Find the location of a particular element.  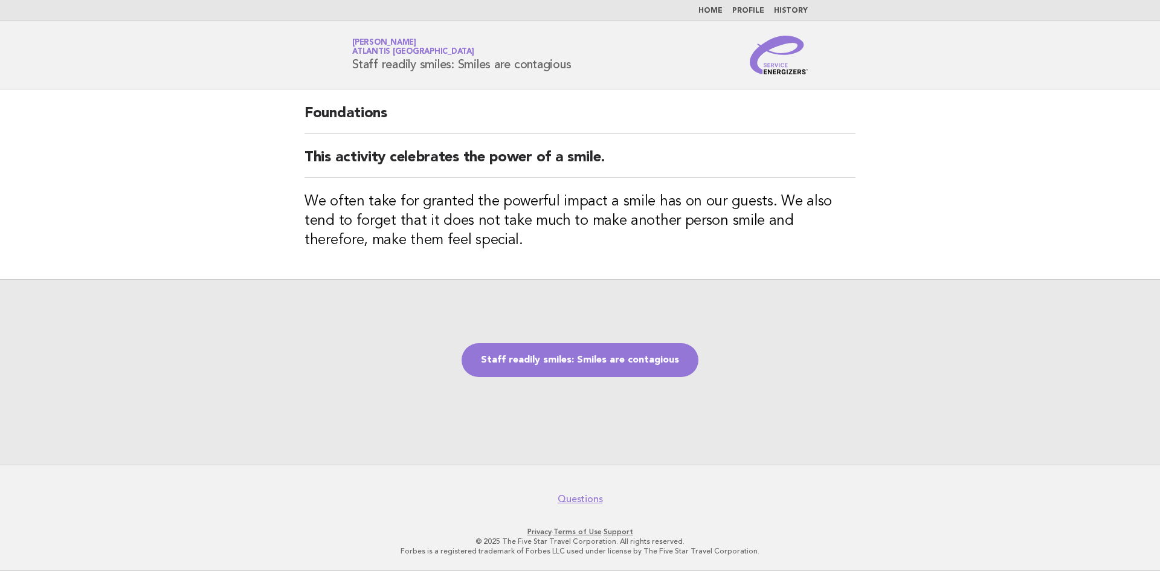

a: Terms of Use is located at coordinates (578, 532).